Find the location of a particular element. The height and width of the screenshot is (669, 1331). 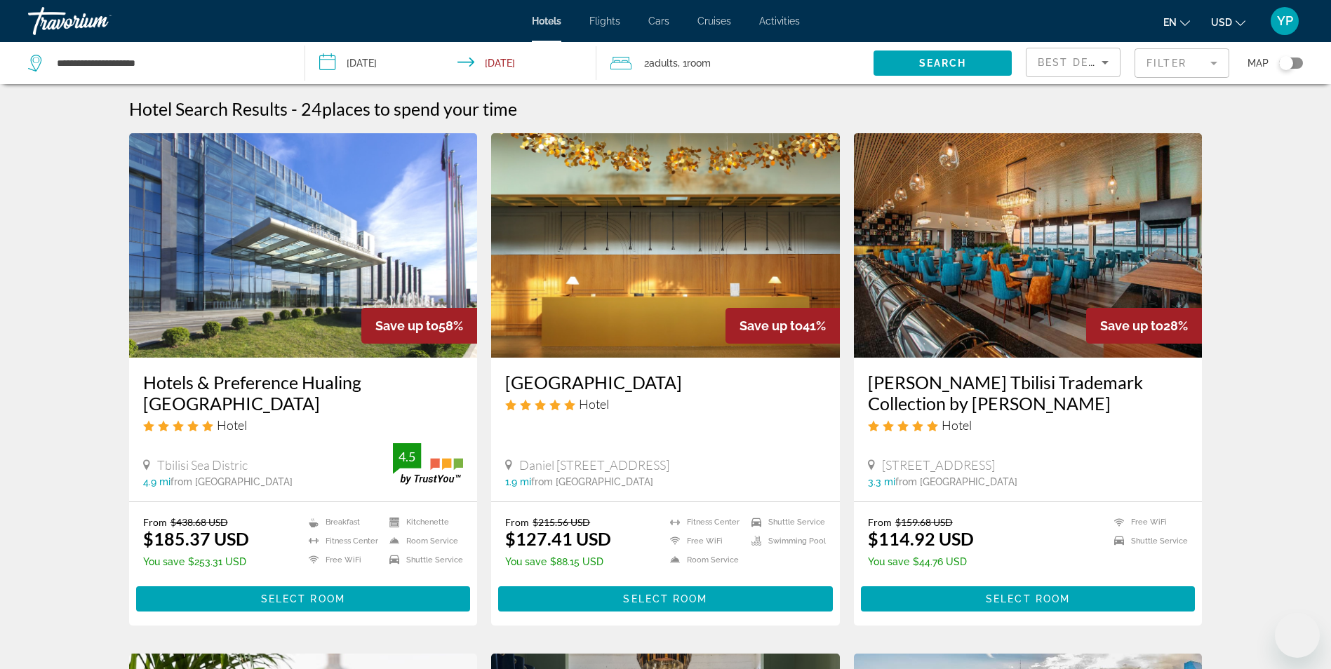

del: $215.56 USD is located at coordinates (561, 522).